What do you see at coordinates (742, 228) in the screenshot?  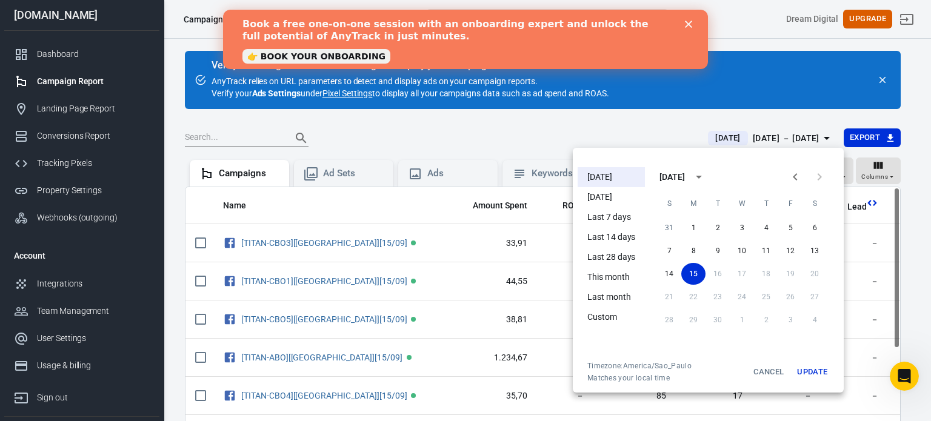 I see `button: 3` at bounding box center [742, 228].